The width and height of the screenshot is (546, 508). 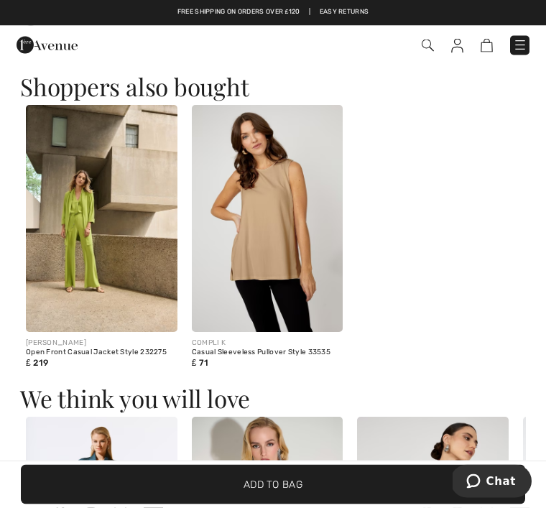 I want to click on span: Chat, so click(x=48, y=17).